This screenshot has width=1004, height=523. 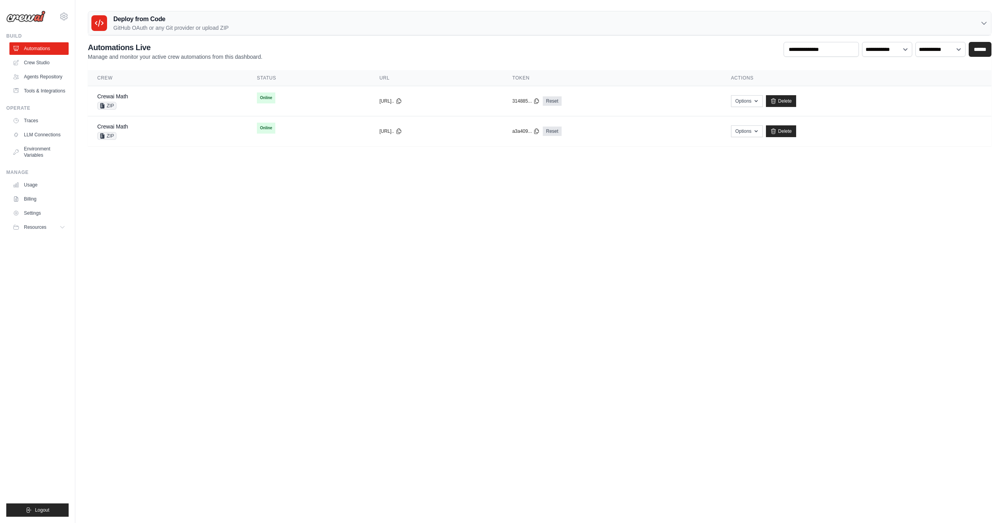 What do you see at coordinates (39, 199) in the screenshot?
I see `a: Billing` at bounding box center [39, 199].